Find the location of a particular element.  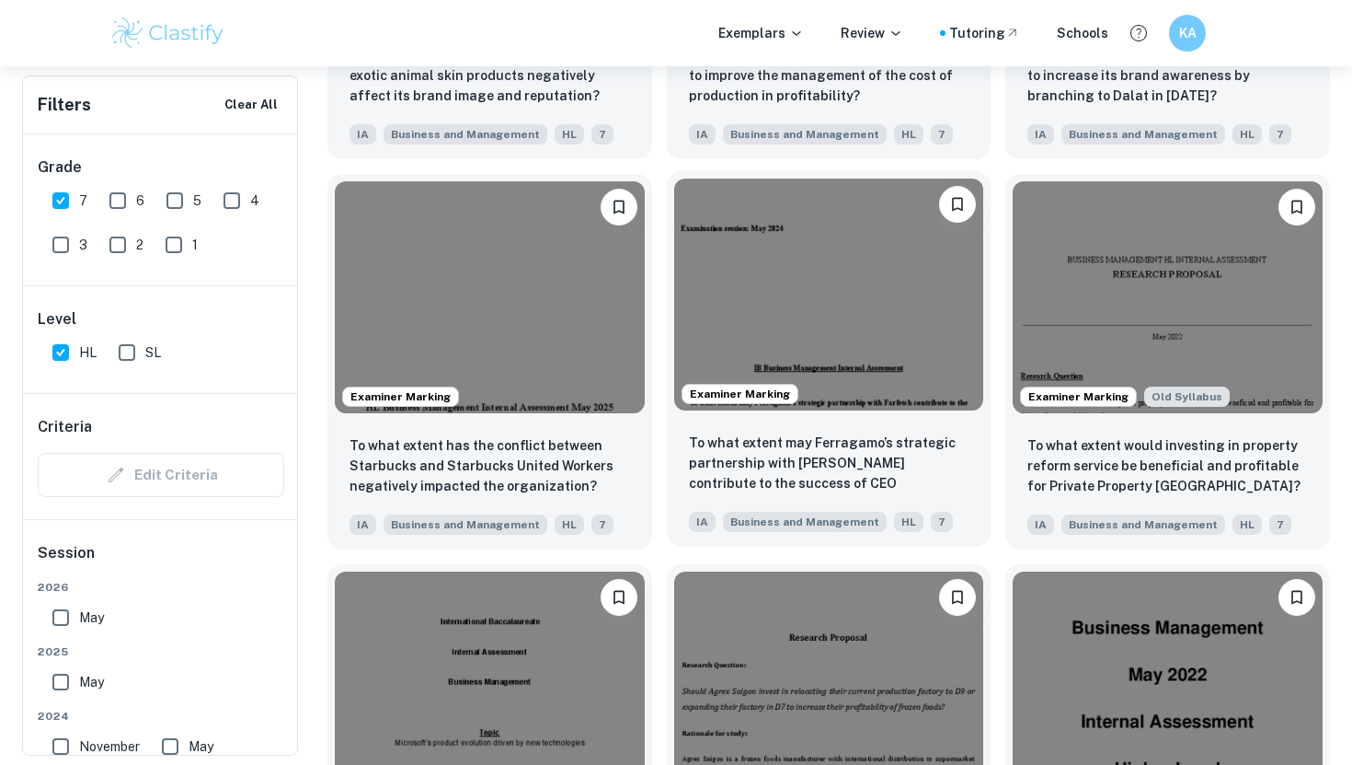

h6: Level is located at coordinates (161, 319).